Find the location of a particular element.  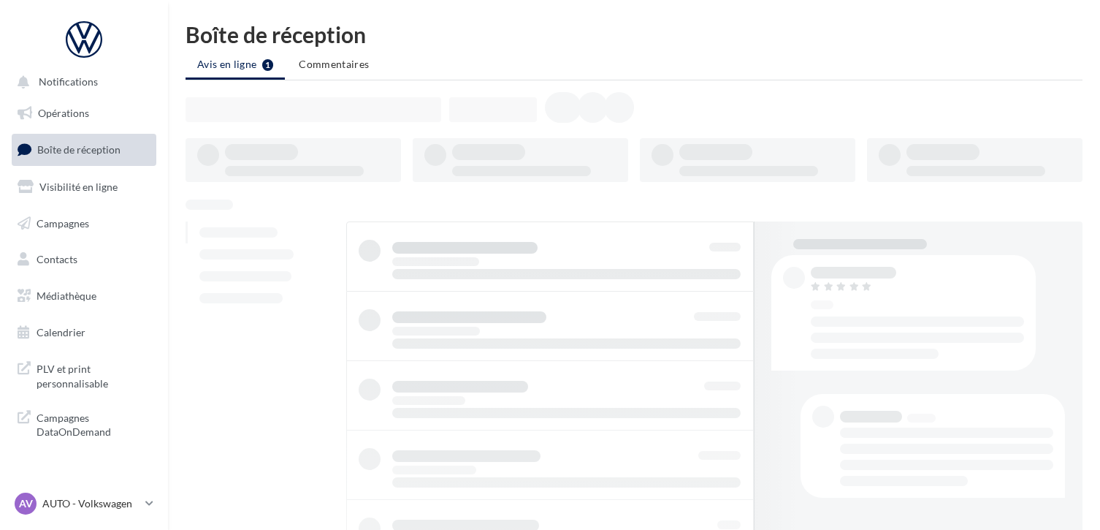

span: Opérations is located at coordinates (64, 113).